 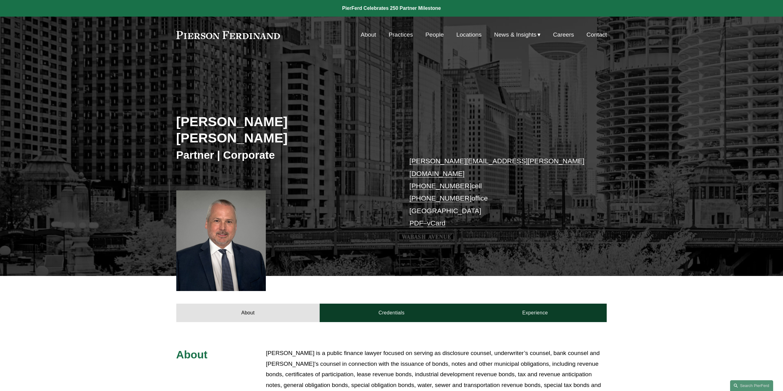 I want to click on a: People, so click(x=435, y=35).